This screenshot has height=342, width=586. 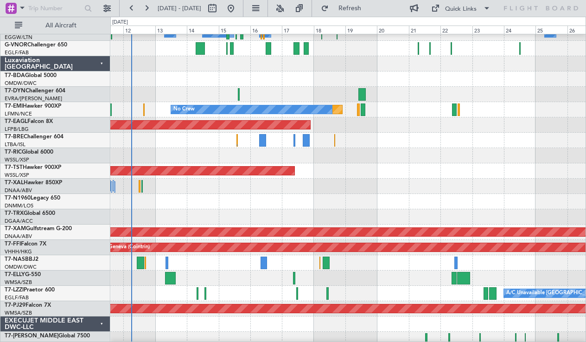 I want to click on span: T7-ELLY, so click(x=15, y=274).